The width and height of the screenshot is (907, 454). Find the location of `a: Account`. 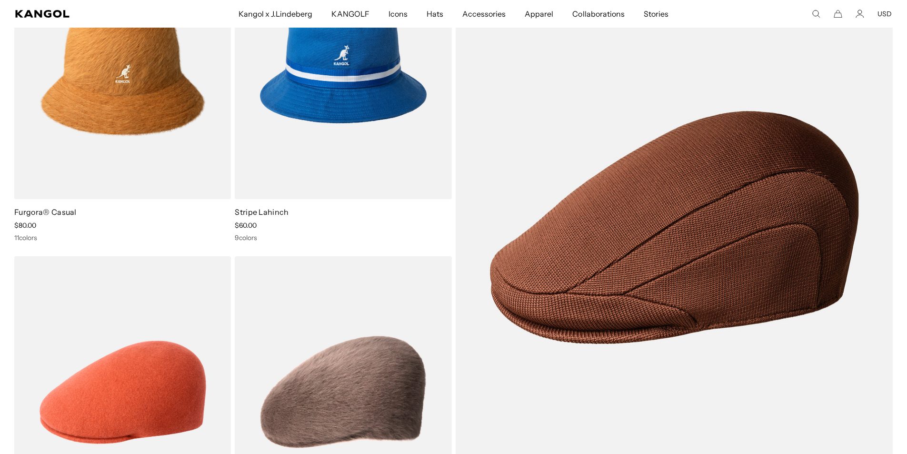

a: Account is located at coordinates (860, 14).